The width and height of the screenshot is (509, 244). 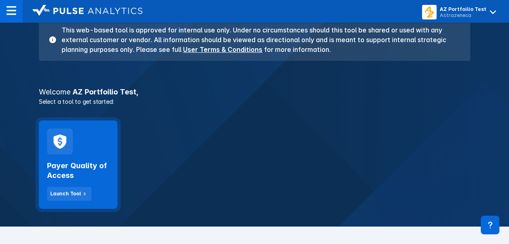 What do you see at coordinates (66, 193) in the screenshot?
I see `div: Launch Tool` at bounding box center [66, 193].